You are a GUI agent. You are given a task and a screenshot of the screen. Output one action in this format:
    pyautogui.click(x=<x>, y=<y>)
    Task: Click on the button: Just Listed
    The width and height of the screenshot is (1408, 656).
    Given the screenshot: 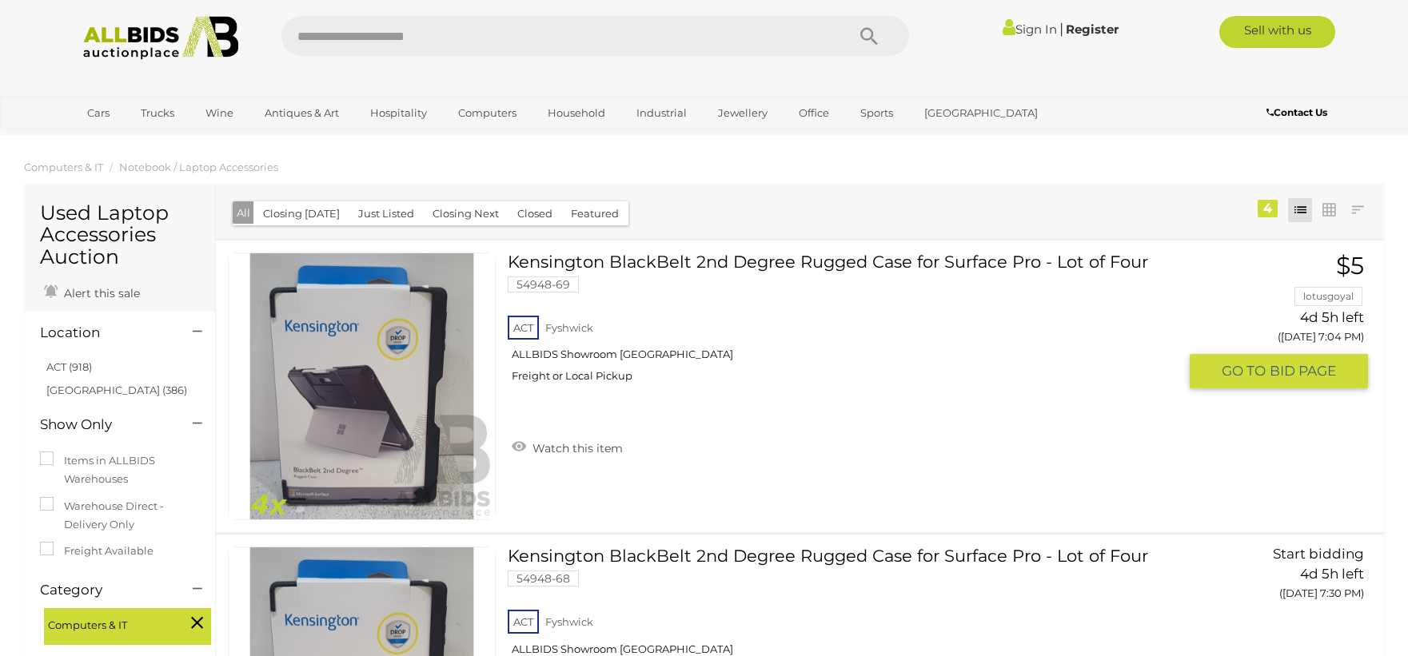 What is the action you would take?
    pyautogui.click(x=386, y=213)
    